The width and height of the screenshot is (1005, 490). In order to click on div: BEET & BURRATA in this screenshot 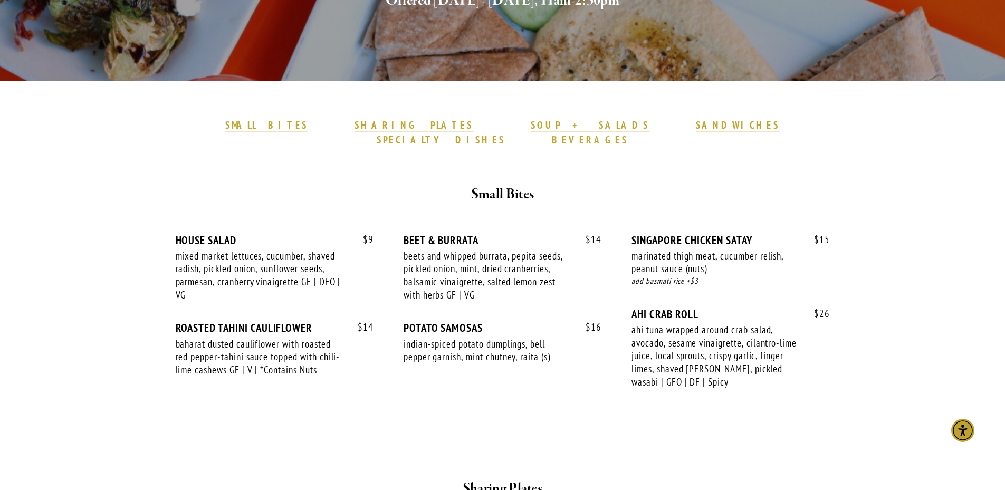, I will do `click(502, 240)`.